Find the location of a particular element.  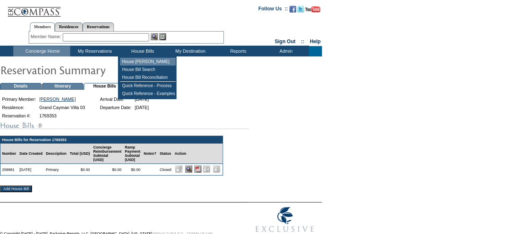

td: Arrival Date: is located at coordinates (116, 99).